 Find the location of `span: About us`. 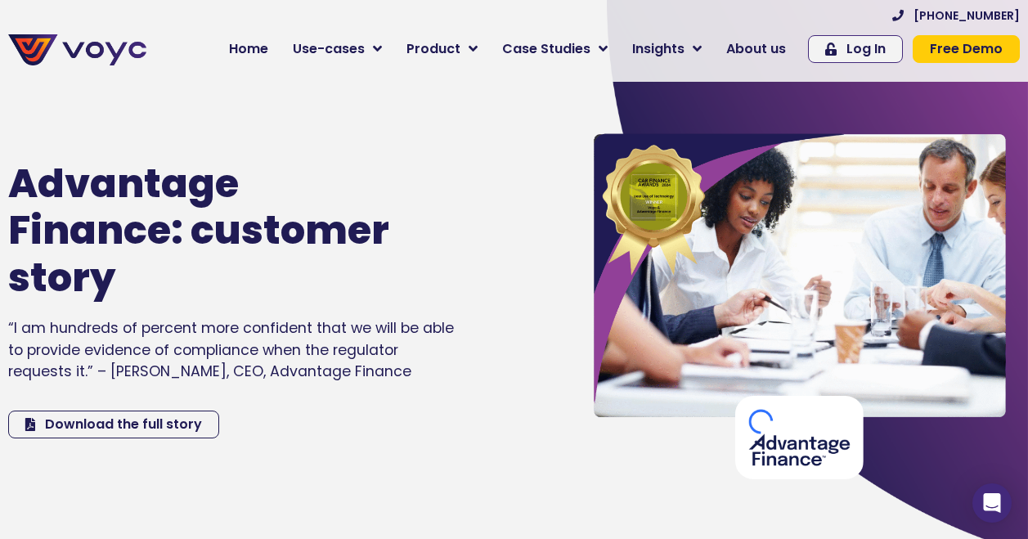

span: About us is located at coordinates (756, 49).